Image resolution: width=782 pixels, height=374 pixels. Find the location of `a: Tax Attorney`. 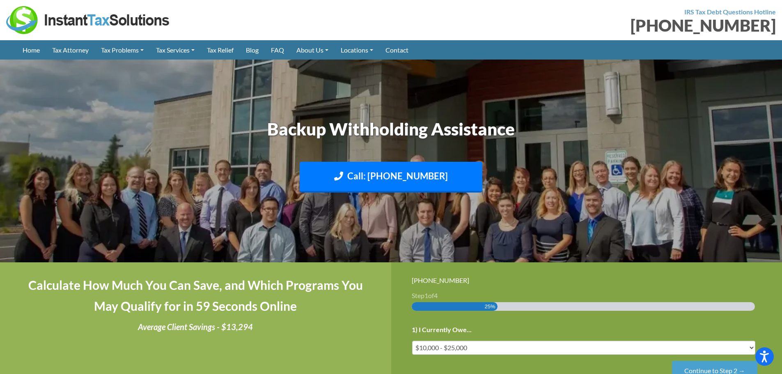

a: Tax Attorney is located at coordinates (70, 50).